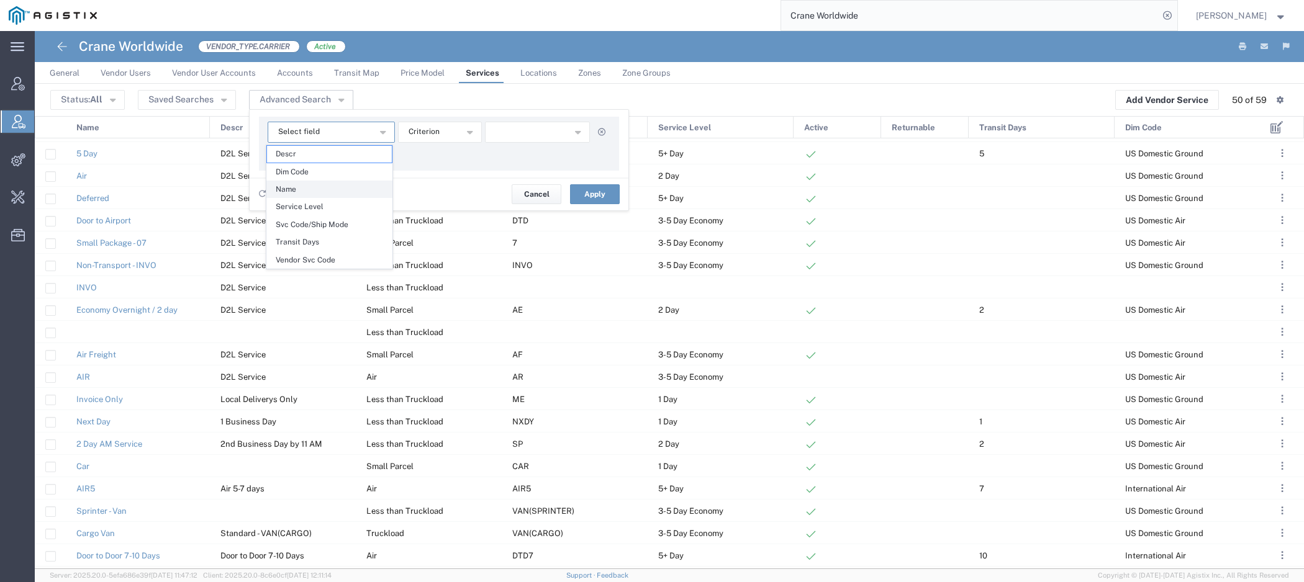 Image resolution: width=1304 pixels, height=582 pixels. Describe the element at coordinates (1003, 128) in the screenshot. I see `span: Transit Days` at that location.